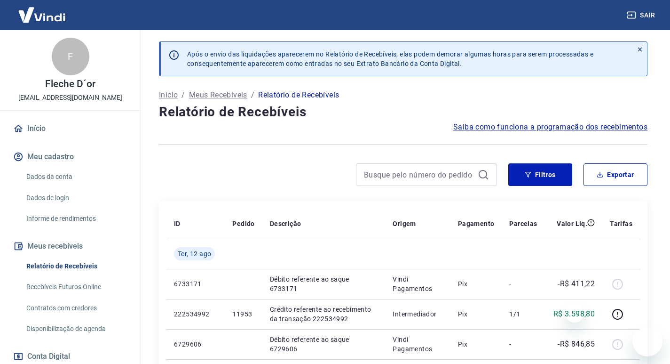  Describe the element at coordinates (218, 95) in the screenshot. I see `a: Meus Recebíveis` at that location.